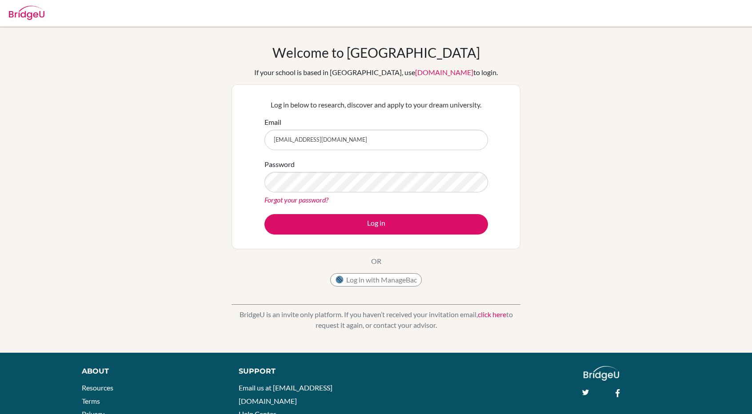 The height and width of the screenshot is (414, 752). What do you see at coordinates (273, 122) in the screenshot?
I see `label: Email` at bounding box center [273, 122].